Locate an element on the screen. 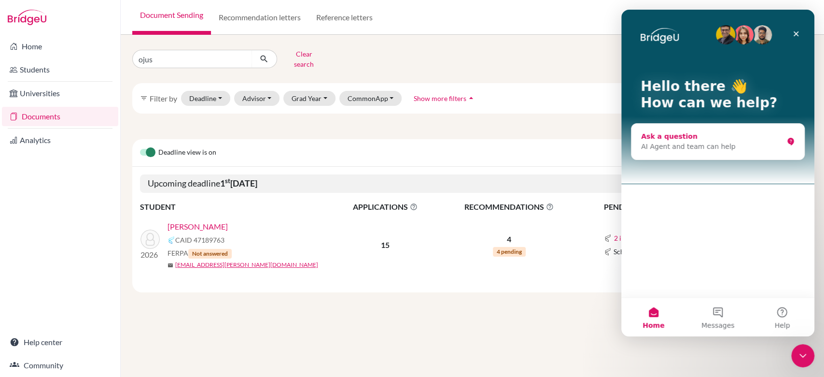 Image resolution: width=824 pixels, height=377 pixels. div: Ask a questionAI Agent and team can help is located at coordinates (97, 132).